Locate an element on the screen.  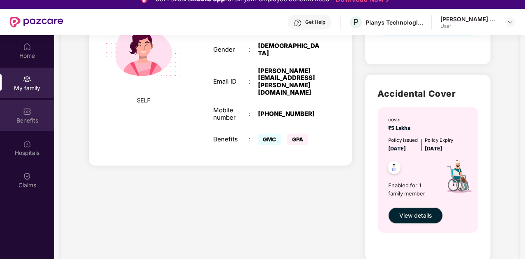
span: View details is located at coordinates (415, 216).